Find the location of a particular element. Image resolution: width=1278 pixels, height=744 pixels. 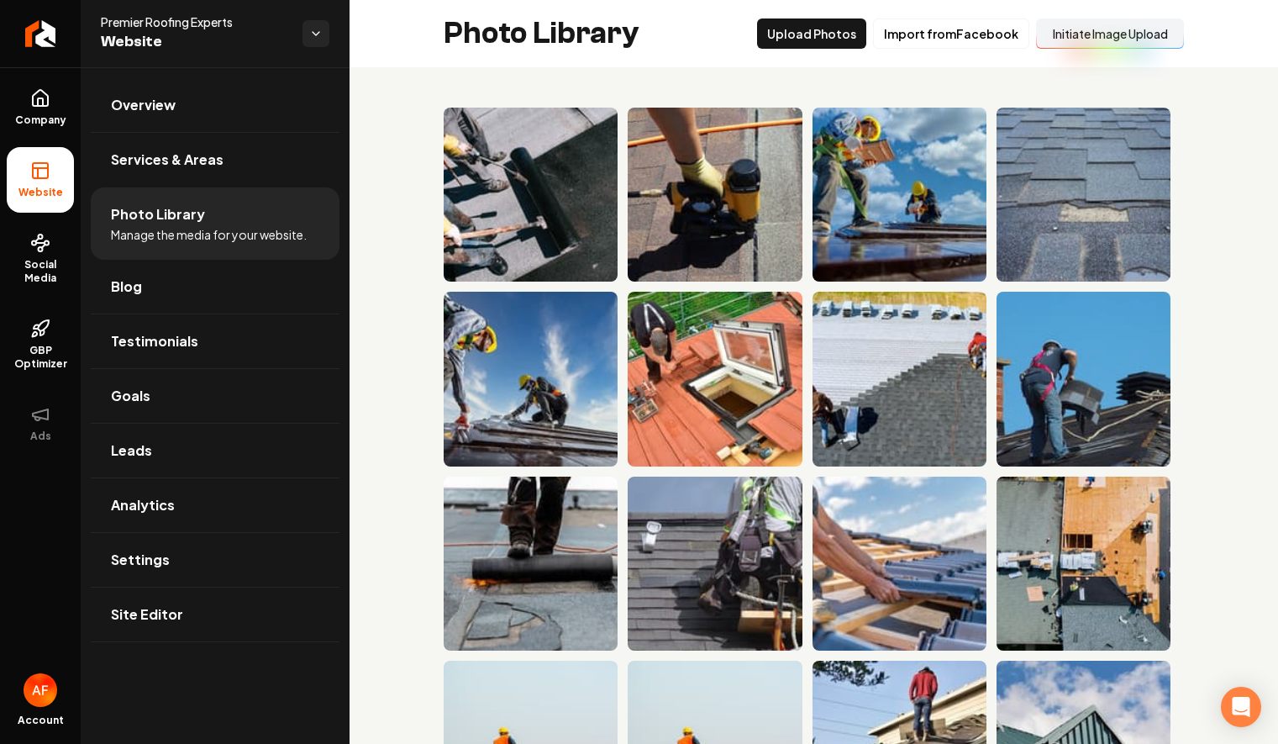

span: Testimonials is located at coordinates (155, 341).